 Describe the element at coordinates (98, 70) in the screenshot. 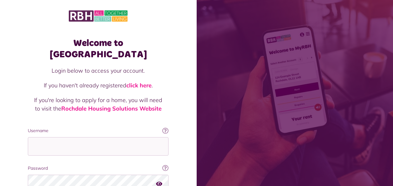

I see `p: Login below to access your account.` at that location.